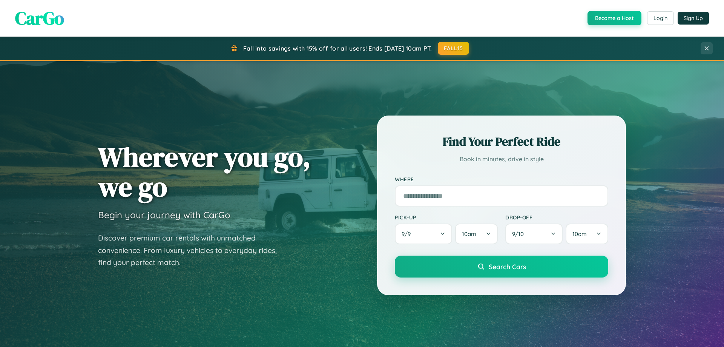  I want to click on h1: Wherever you go, we go, so click(204, 172).